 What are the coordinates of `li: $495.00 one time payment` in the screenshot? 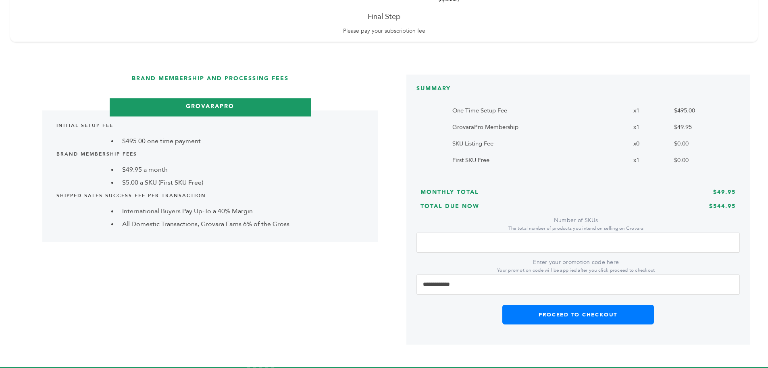 It's located at (272, 141).